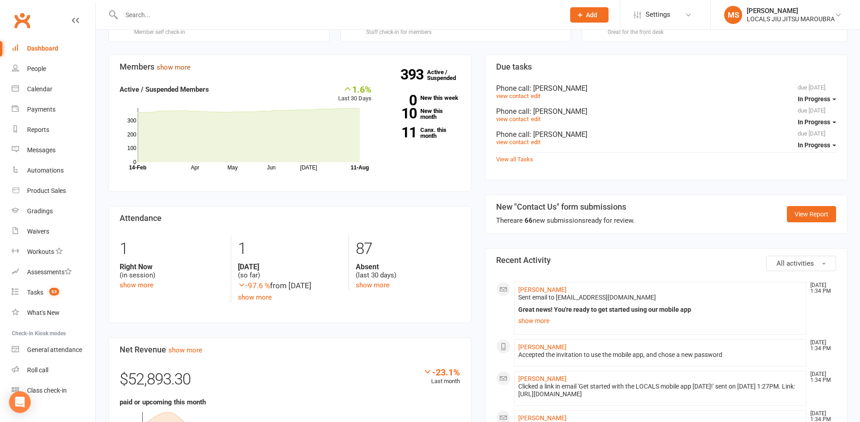 The height and width of the screenshot is (422, 860). Describe the element at coordinates (413, 74) in the screenshot. I see `strong: 393` at that location.